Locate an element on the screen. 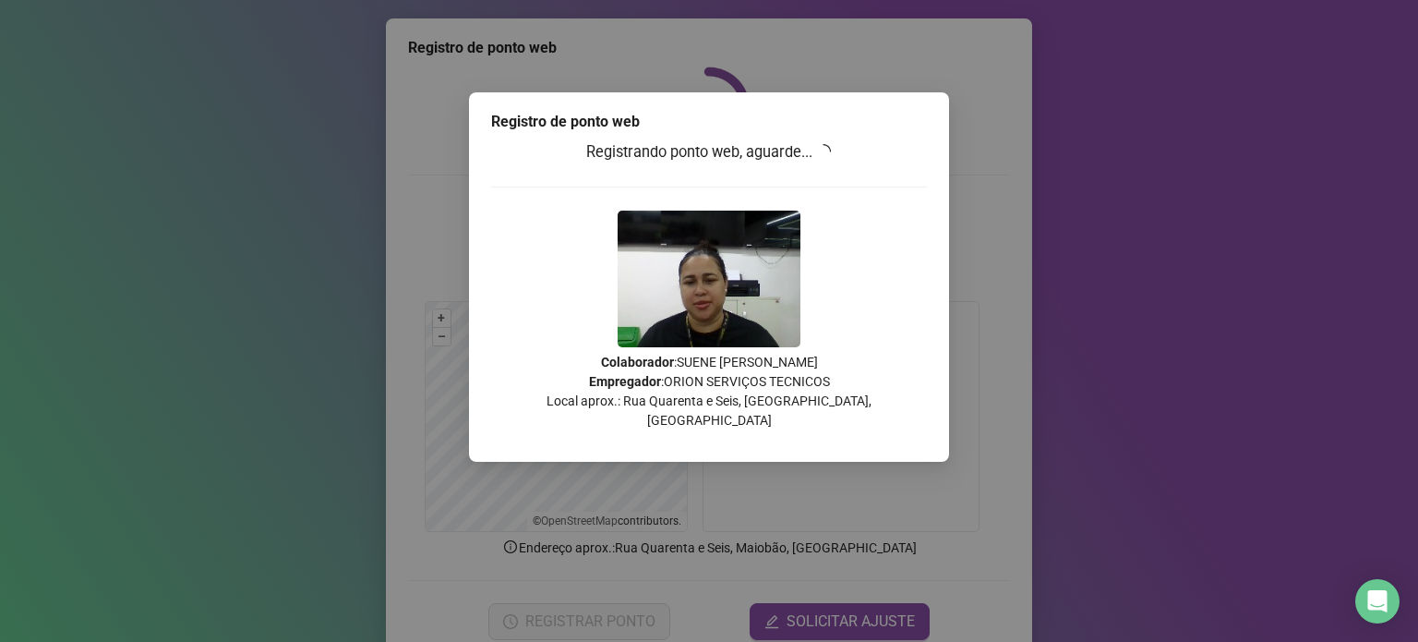 This screenshot has width=1418, height=642. strong: Colaborador is located at coordinates (637, 362).